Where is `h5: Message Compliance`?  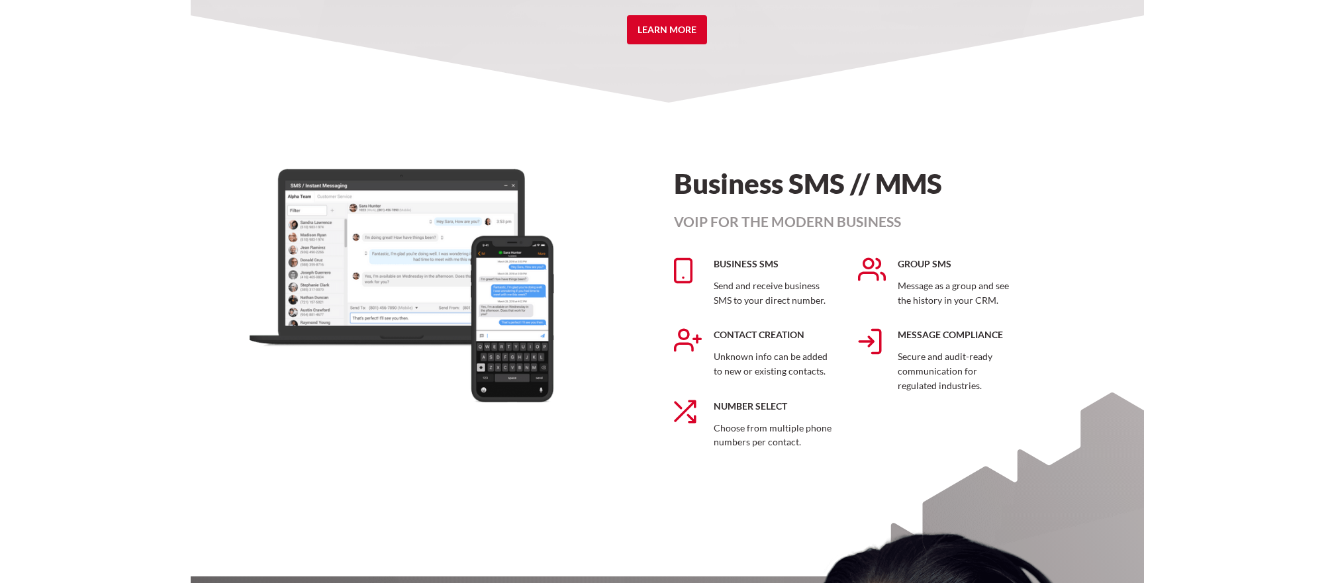 h5: Message Compliance is located at coordinates (957, 335).